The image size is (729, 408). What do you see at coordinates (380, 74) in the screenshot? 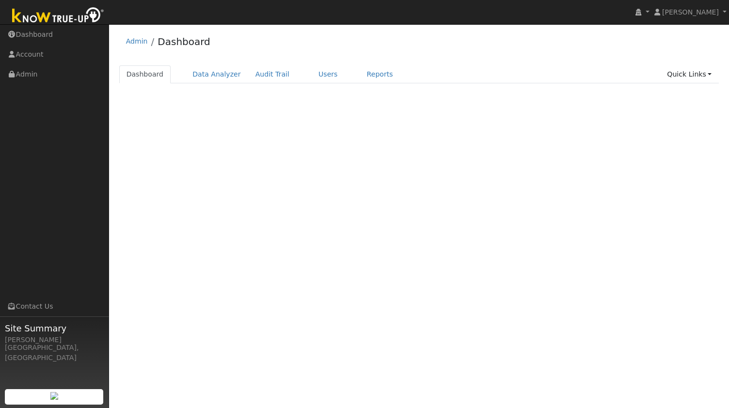
I see `a: Reports` at bounding box center [380, 74].